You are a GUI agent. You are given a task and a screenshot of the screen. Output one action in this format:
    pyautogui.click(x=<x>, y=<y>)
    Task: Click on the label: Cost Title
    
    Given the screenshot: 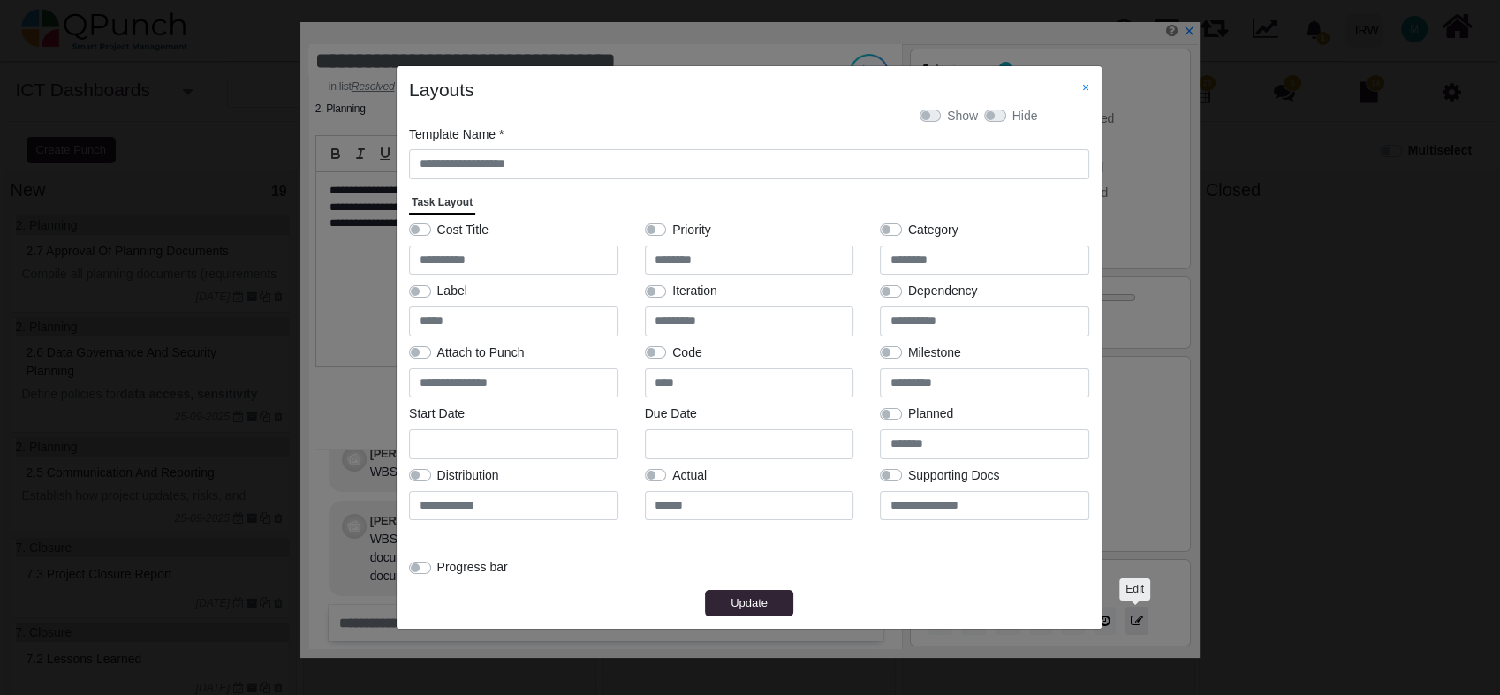 What is the action you would take?
    pyautogui.click(x=463, y=230)
    